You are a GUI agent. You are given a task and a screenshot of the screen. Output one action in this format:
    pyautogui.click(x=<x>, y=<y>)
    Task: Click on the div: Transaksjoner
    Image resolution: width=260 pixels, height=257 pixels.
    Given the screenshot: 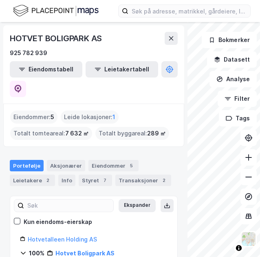 What is the action you would take?
    pyautogui.click(x=143, y=180)
    